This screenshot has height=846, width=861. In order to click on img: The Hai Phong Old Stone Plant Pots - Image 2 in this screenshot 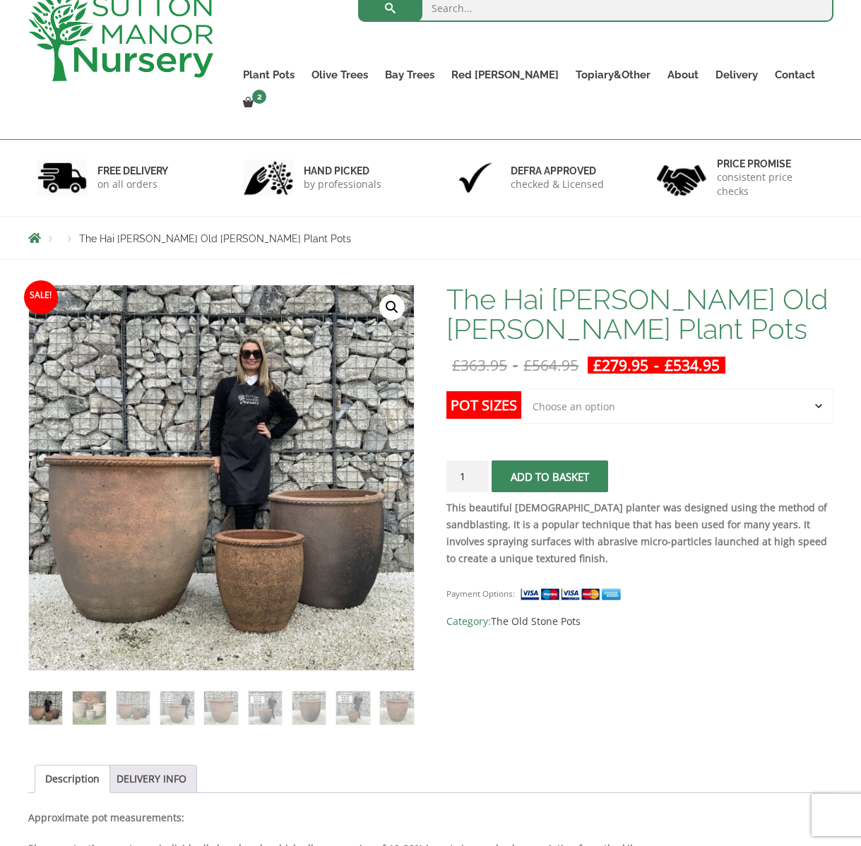, I will do `click(89, 708)`.